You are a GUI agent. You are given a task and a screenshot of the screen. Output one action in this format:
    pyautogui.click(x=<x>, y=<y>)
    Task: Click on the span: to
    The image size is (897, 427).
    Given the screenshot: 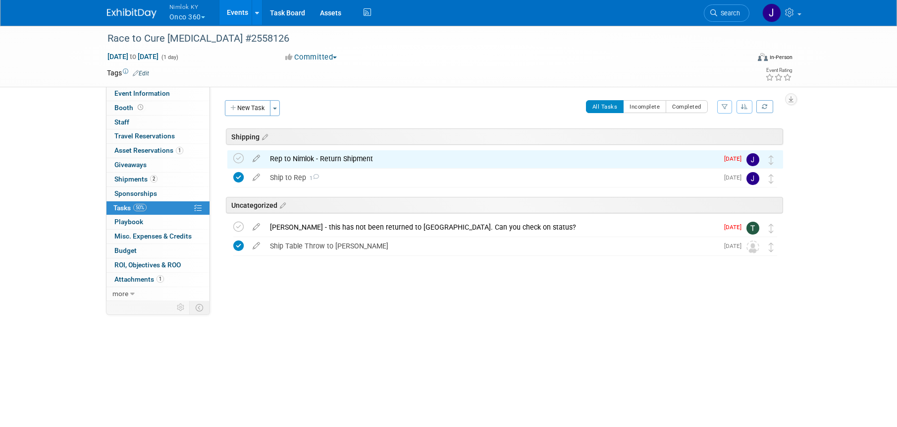 What is the action you would take?
    pyautogui.click(x=133, y=56)
    